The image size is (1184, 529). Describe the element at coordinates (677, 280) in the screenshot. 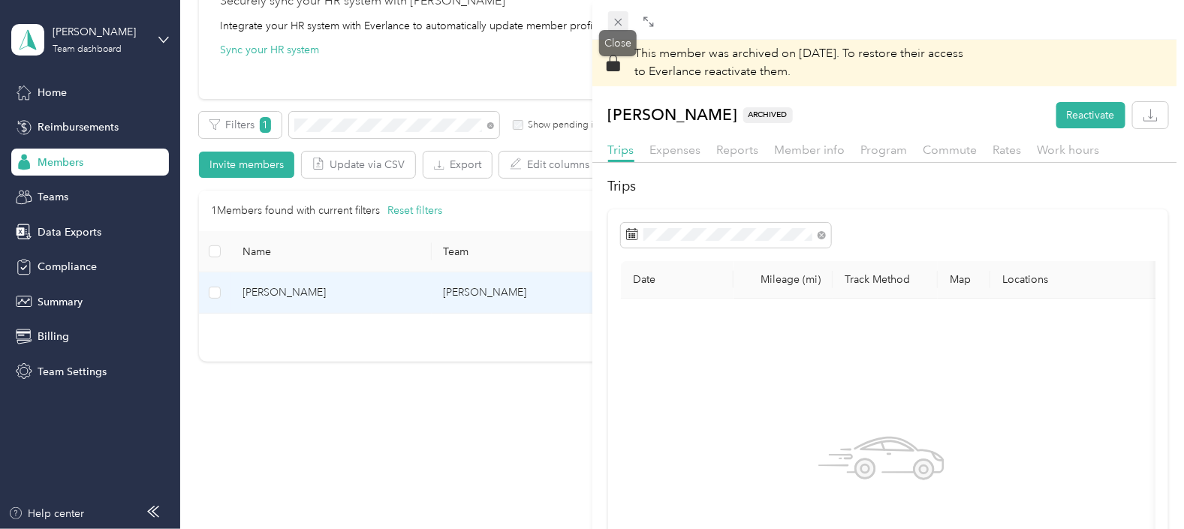

I see `th: Date` at that location.